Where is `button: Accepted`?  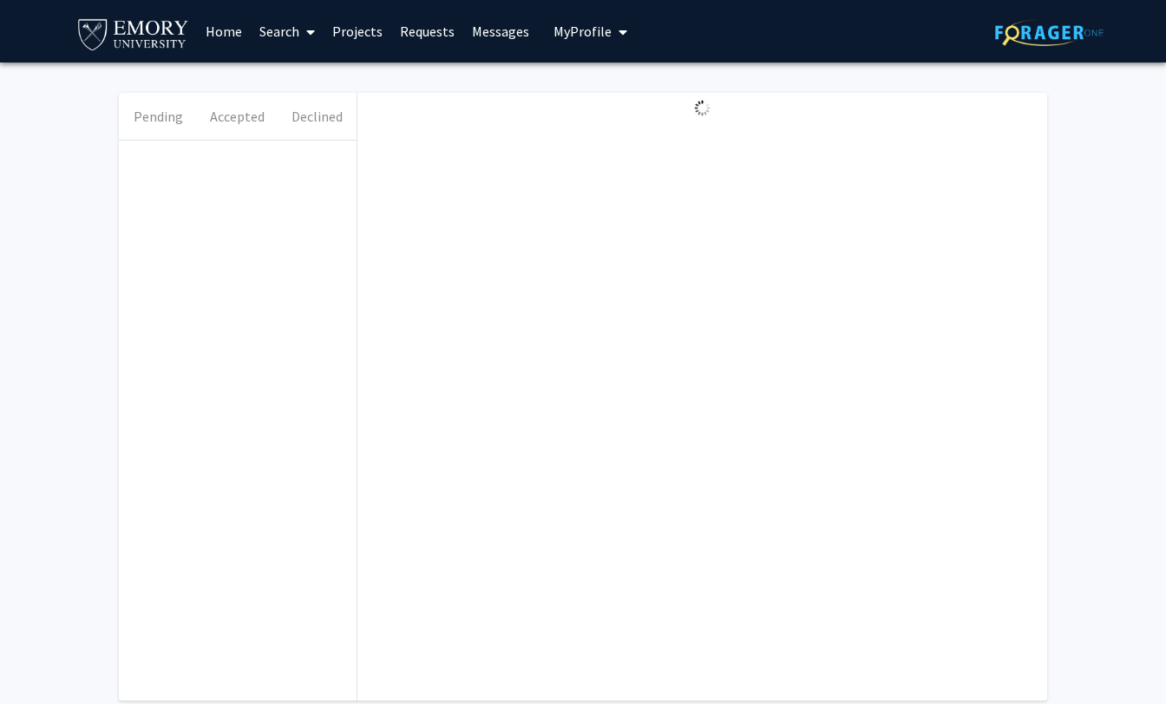
button: Accepted is located at coordinates (237, 116).